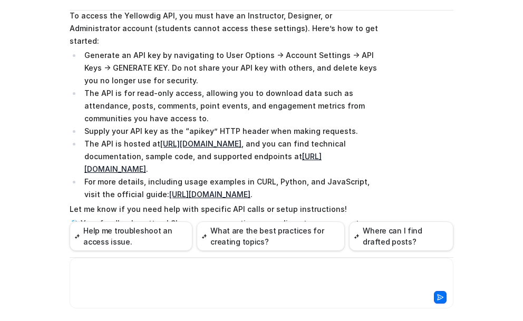 The width and height of the screenshot is (523, 321). What do you see at coordinates (224, 209) in the screenshot?
I see `p: Let me know if you need help with specific API calls or setup instructions!` at bounding box center [224, 209].